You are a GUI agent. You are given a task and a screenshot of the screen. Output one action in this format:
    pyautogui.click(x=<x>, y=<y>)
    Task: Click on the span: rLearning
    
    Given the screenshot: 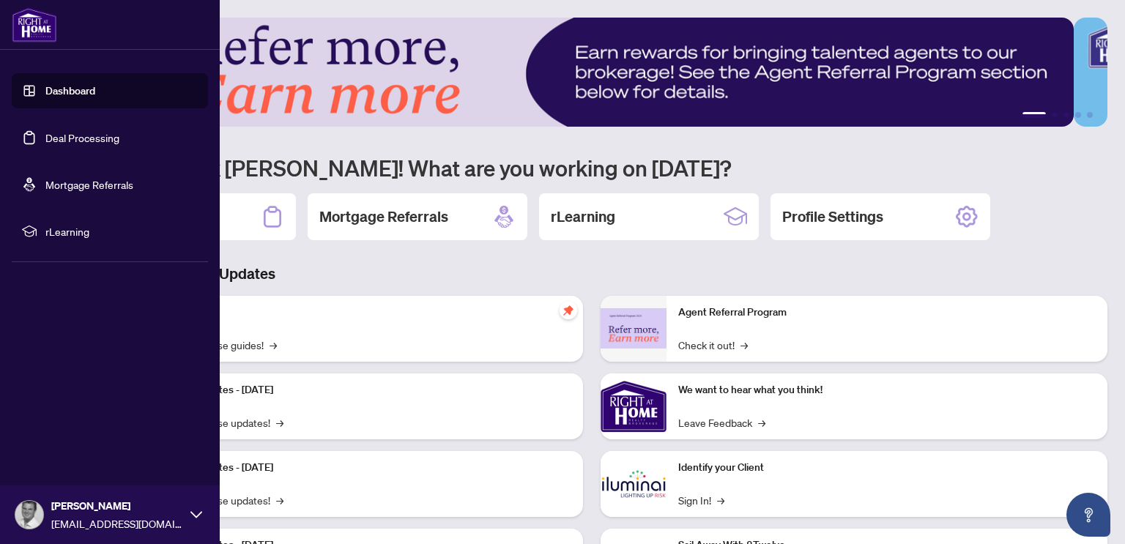 What is the action you would take?
    pyautogui.click(x=122, y=231)
    